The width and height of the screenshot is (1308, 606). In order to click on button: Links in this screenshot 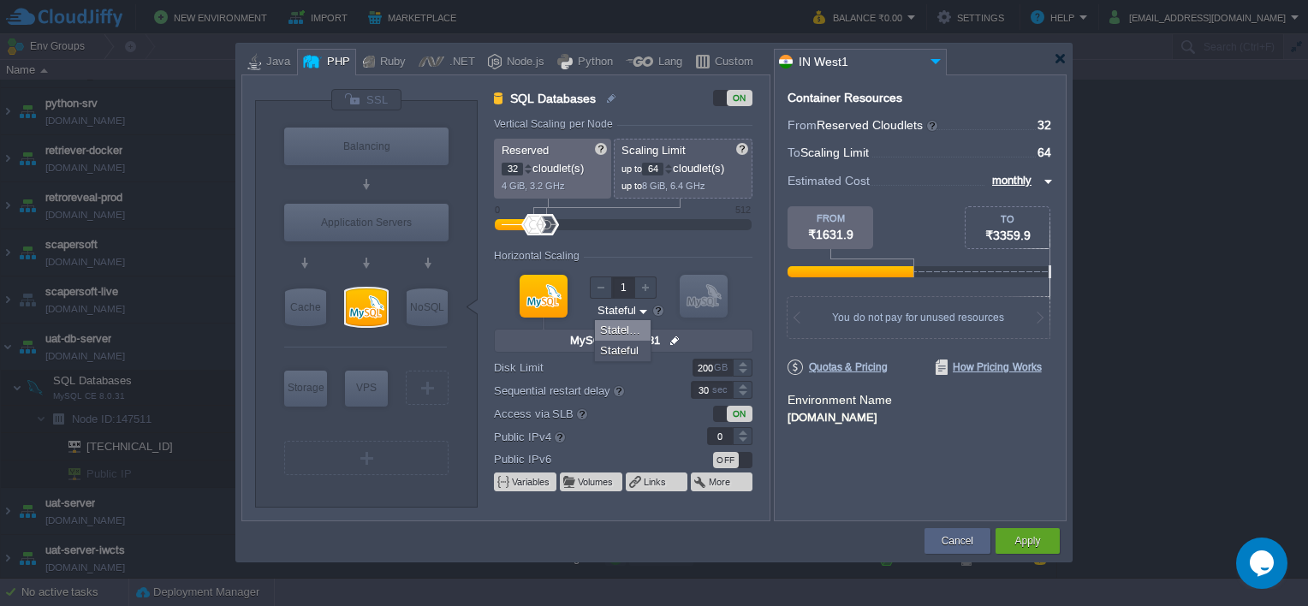, I will do `click(655, 482)`.